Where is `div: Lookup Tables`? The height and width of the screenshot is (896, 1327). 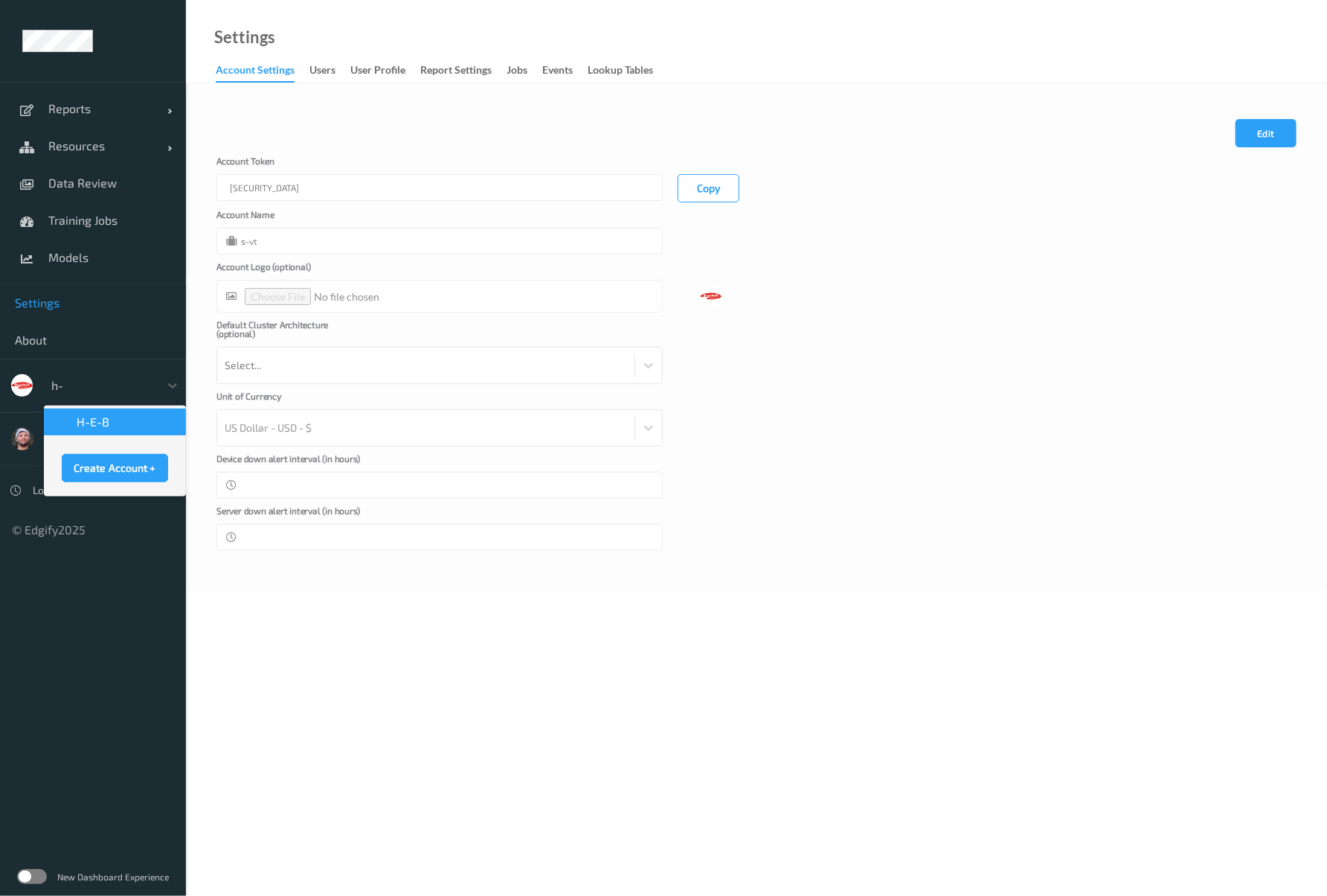 div: Lookup Tables is located at coordinates (621, 71).